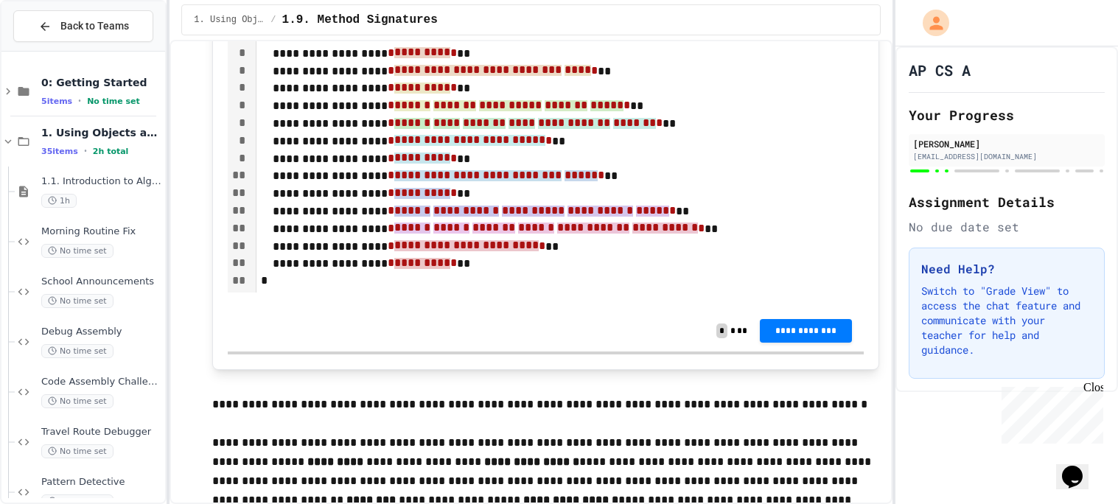 The image size is (1118, 504). I want to click on p: Switch to "Grade View" to access the chat feature and communicate with your teacher for help and ..., so click(1006, 320).